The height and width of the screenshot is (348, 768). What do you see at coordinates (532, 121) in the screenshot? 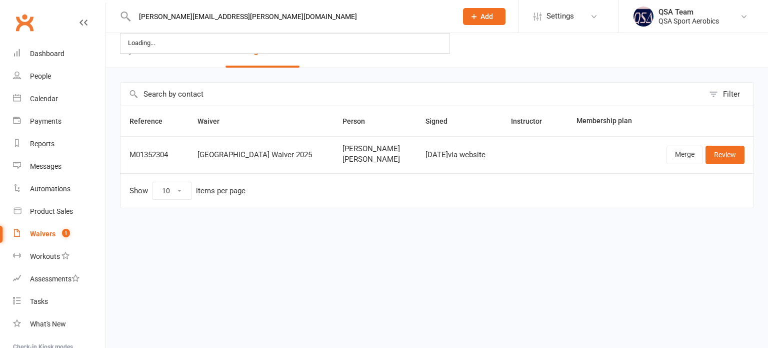
I see `span: Instructor` at bounding box center [532, 121].